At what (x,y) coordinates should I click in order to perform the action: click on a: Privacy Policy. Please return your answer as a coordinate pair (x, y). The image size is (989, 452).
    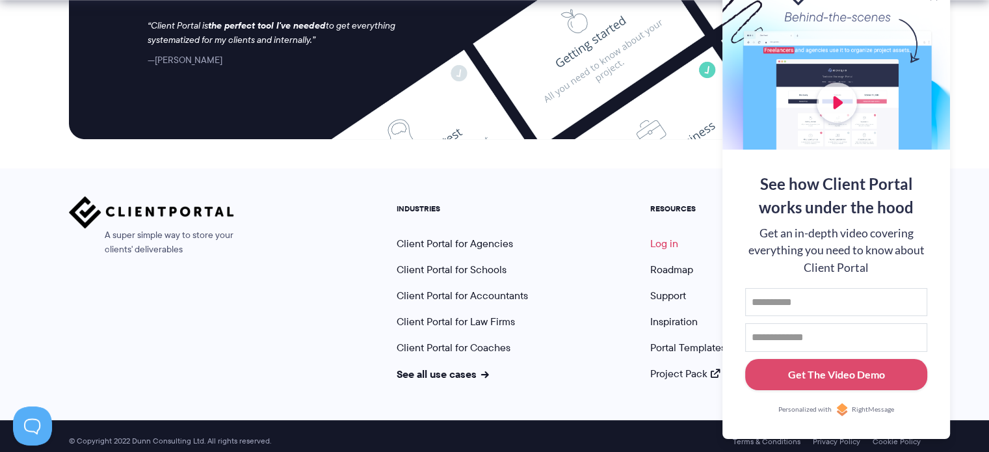
    Looking at the image, I should click on (836, 441).